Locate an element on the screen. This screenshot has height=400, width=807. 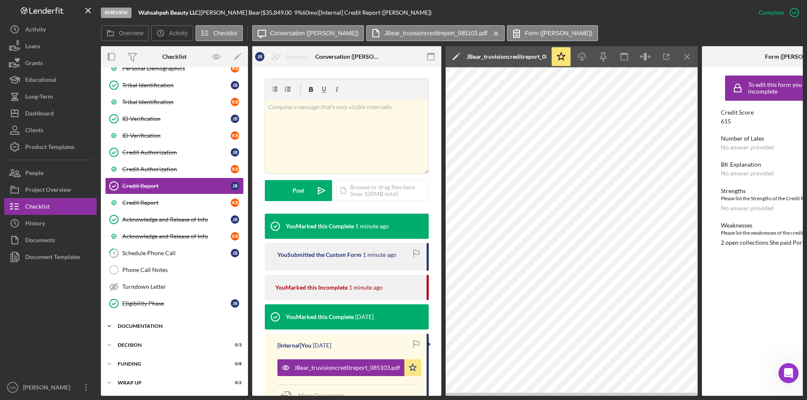
b: Wahsahpeh Beauty LLC is located at coordinates (168, 12).